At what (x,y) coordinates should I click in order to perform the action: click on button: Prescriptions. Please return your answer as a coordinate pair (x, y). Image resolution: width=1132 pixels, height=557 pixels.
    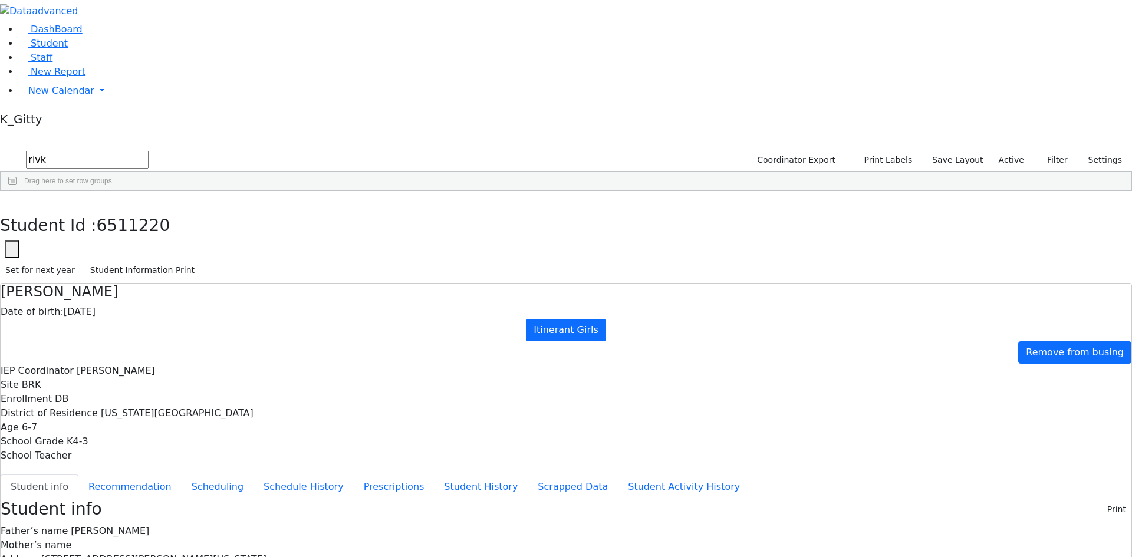
    Looking at the image, I should click on (394, 487).